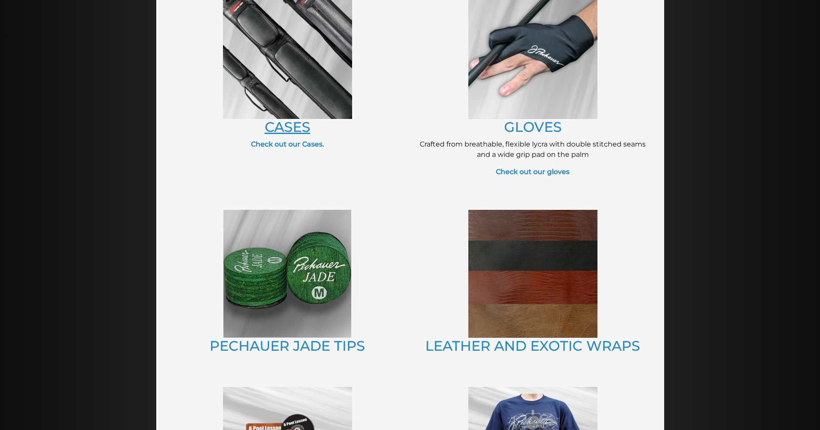 This screenshot has height=430, width=820. What do you see at coordinates (288, 144) in the screenshot?
I see `strong: Check out our Cases.` at bounding box center [288, 144].